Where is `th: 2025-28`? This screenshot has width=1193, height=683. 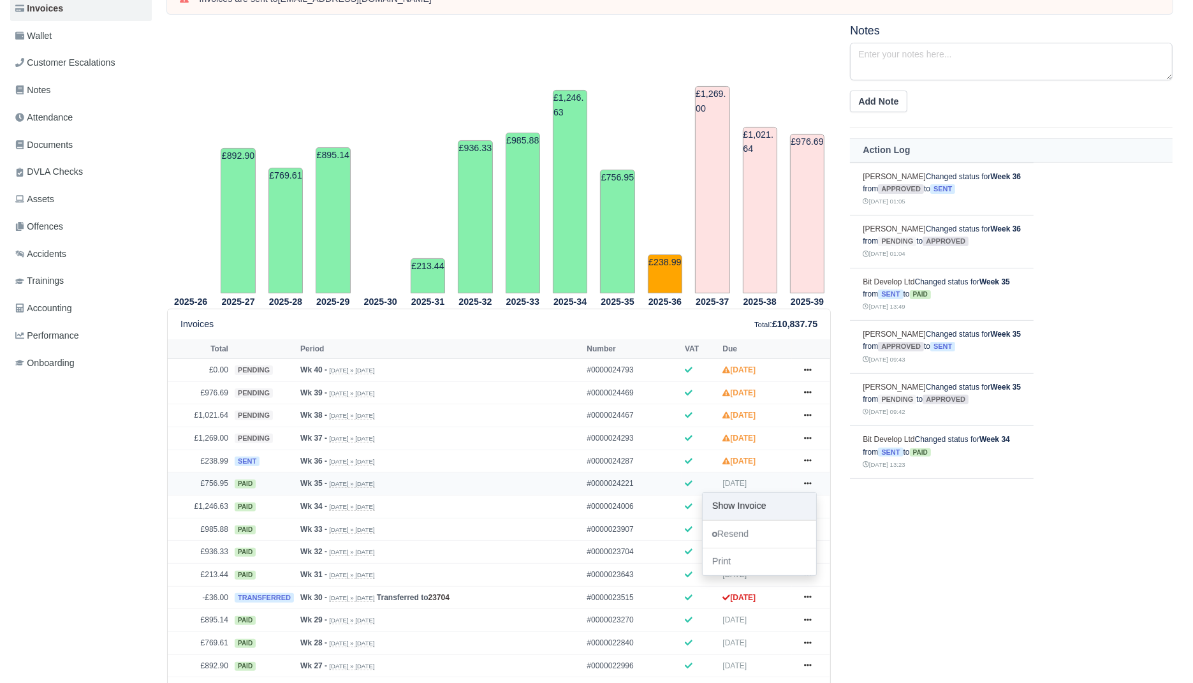
th: 2025-28 is located at coordinates (286, 302).